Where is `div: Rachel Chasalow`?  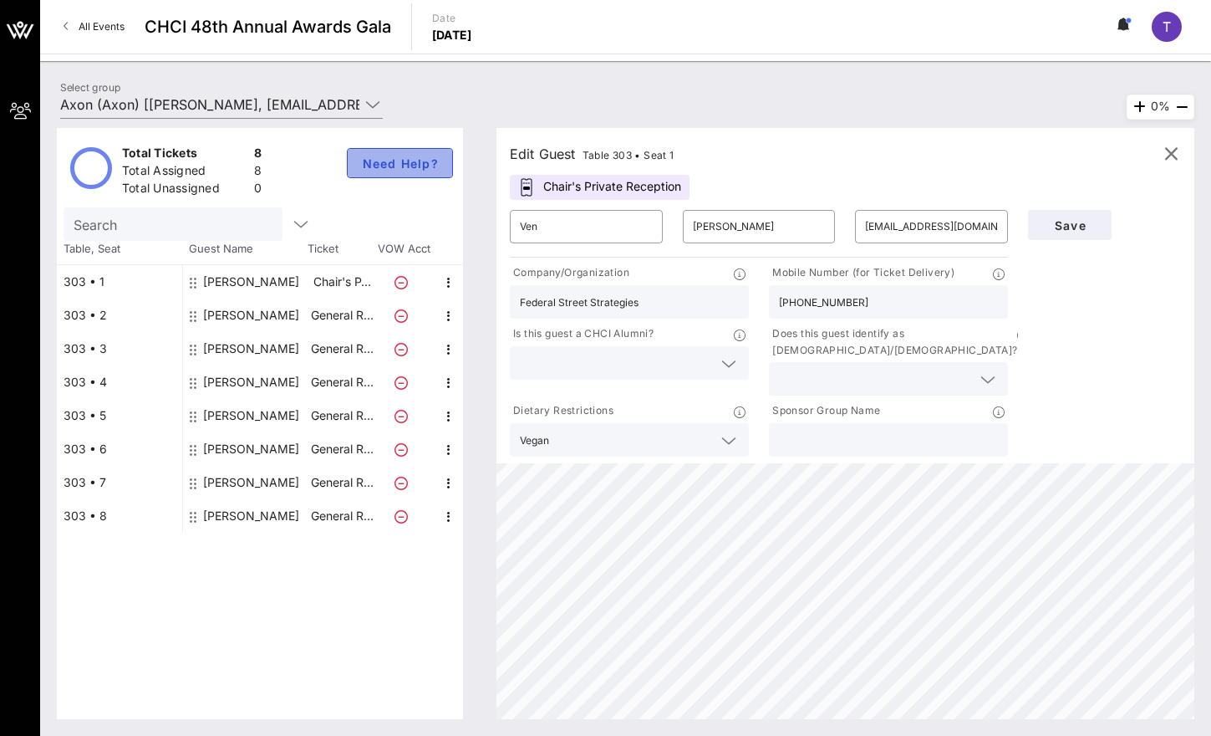
div: Rachel Chasalow is located at coordinates (251, 315).